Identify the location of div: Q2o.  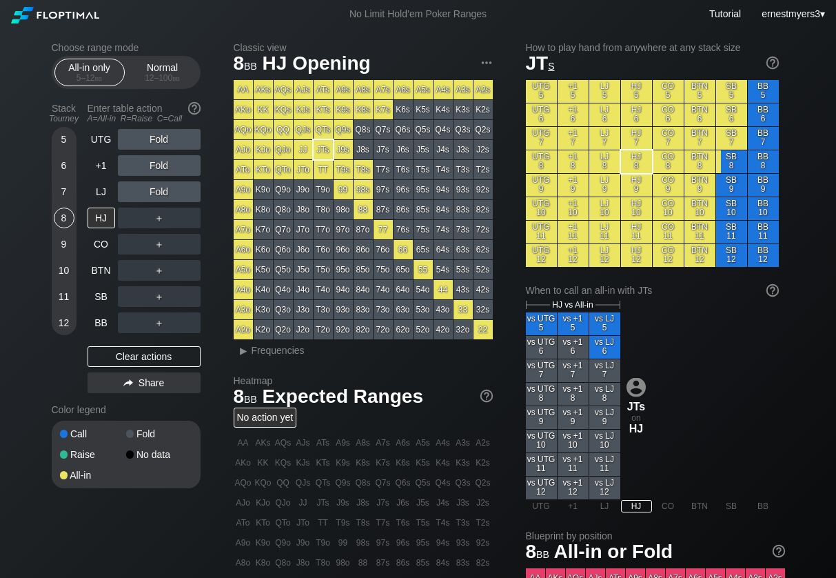
(283, 329).